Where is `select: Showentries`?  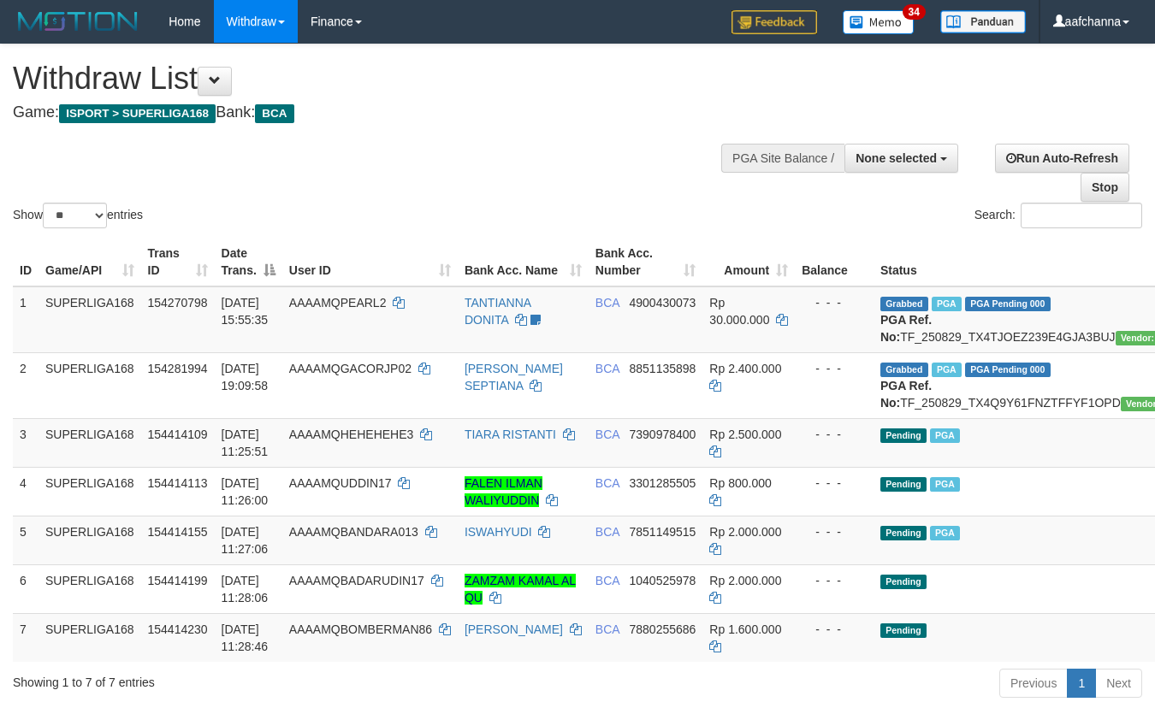 select: Showentries is located at coordinates (74, 216).